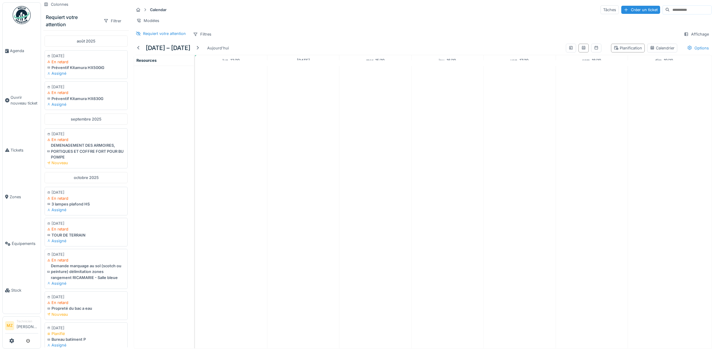  I want to click on a: 15 octobre 2025, so click(375, 60).